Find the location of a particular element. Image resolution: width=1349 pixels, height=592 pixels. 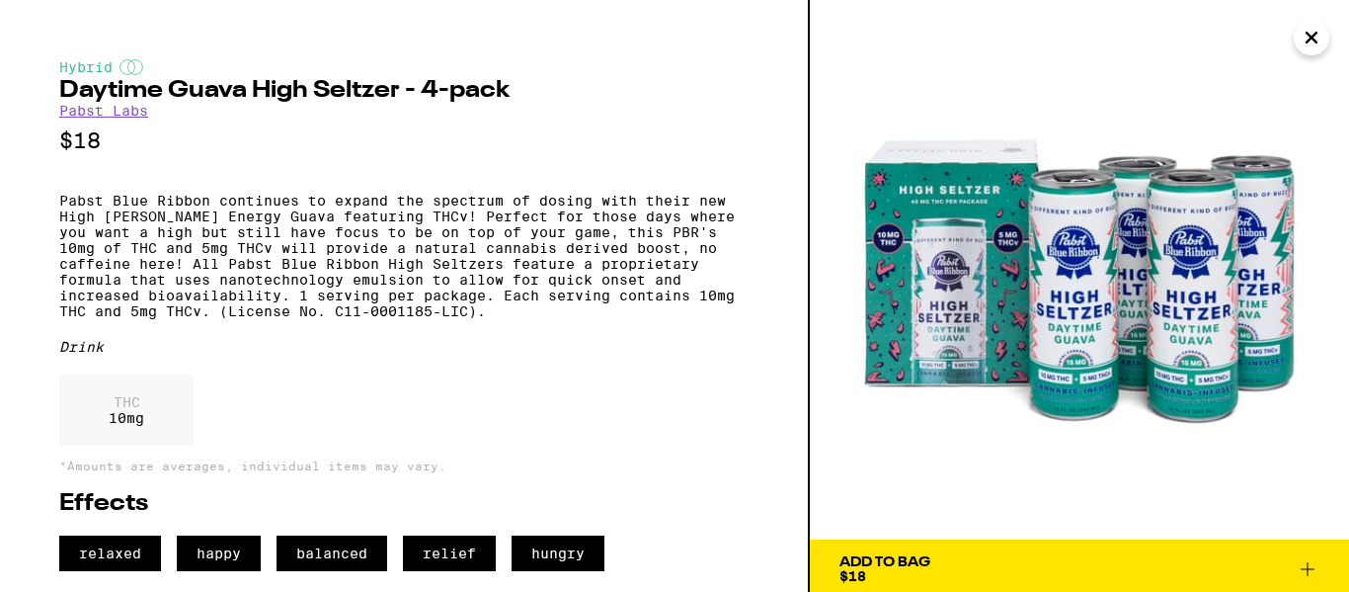

div: Add To Bag is located at coordinates (885, 562).